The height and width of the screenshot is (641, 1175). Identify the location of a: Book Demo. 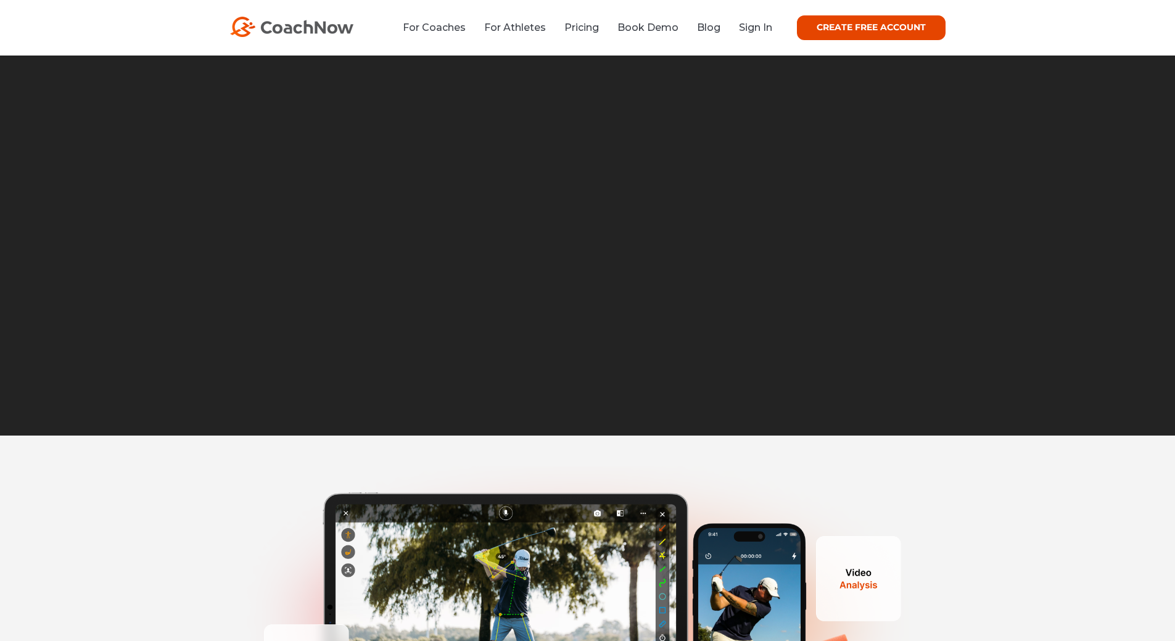
(648, 27).